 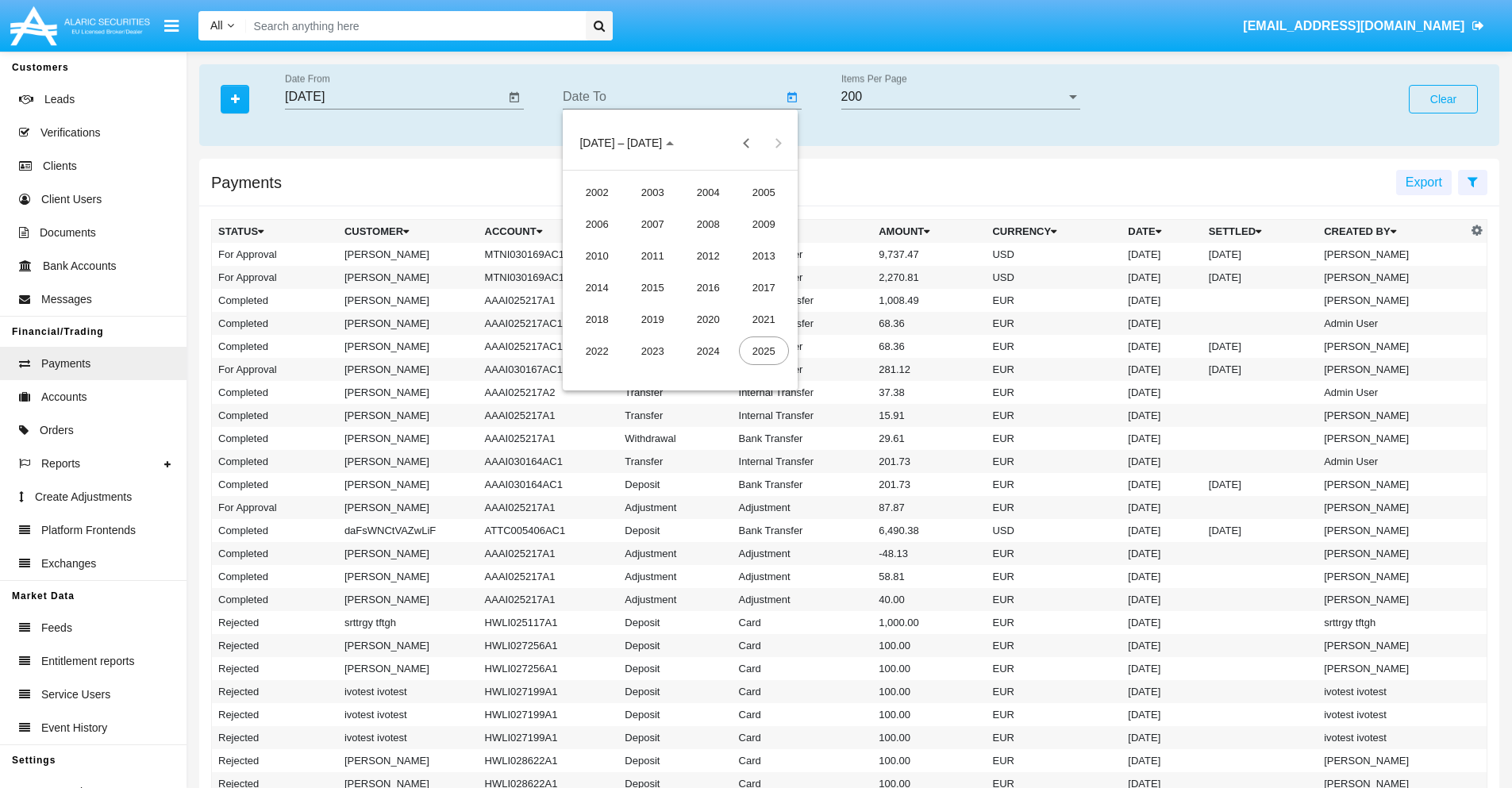 What do you see at coordinates (597, 192) in the screenshot?
I see `td: 2002` at bounding box center [597, 192].